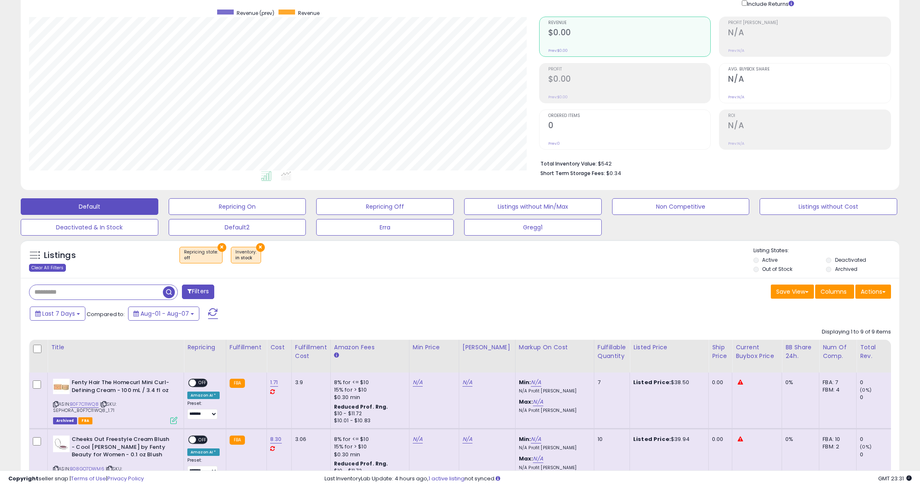 The image size is (920, 487). Describe the element at coordinates (60, 255) in the screenshot. I see `h5: Listings` at that location.